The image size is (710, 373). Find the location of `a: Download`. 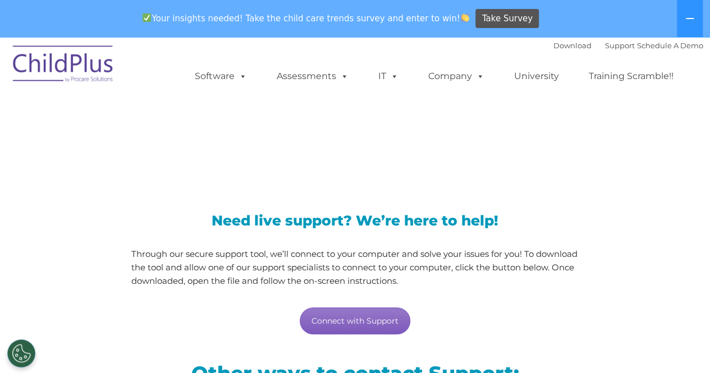

a: Download is located at coordinates (573, 45).